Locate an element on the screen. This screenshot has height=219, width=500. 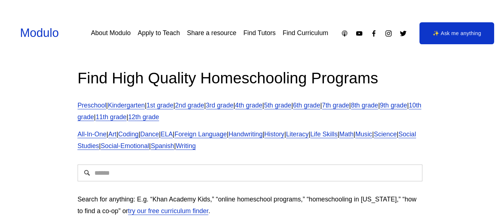
span: Math is located at coordinates (346, 134).